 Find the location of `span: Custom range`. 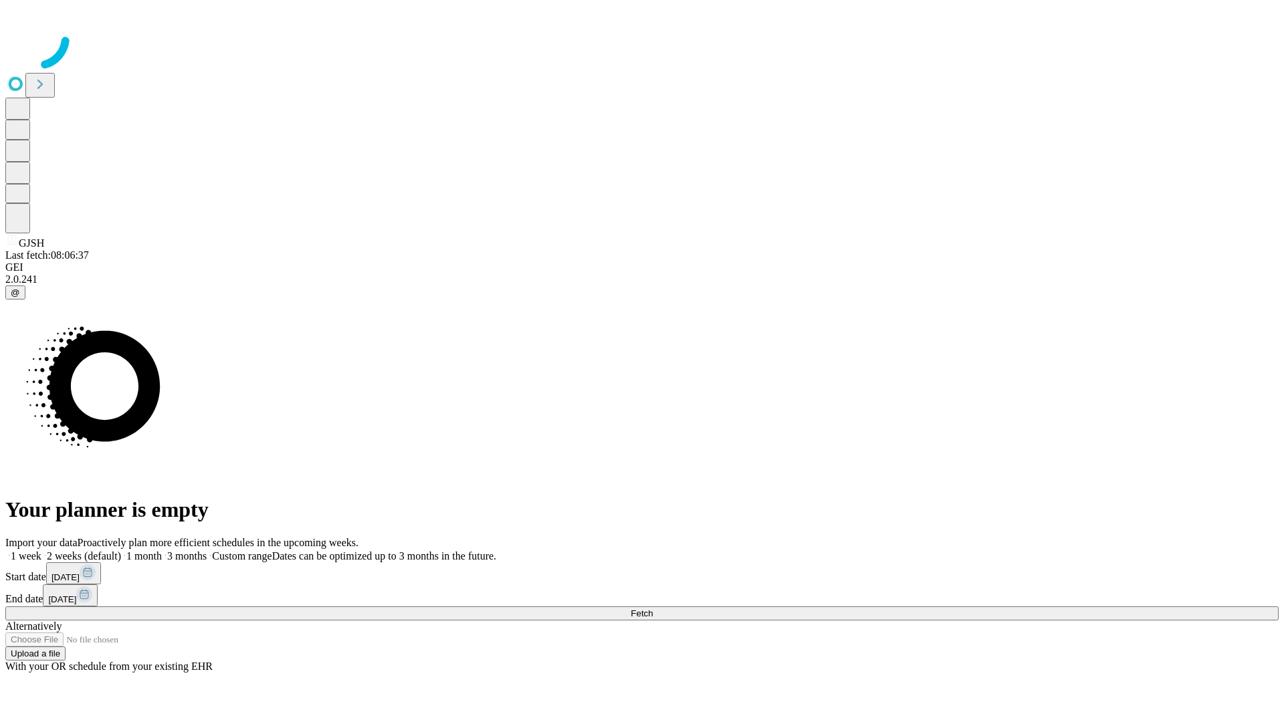

span: Custom range is located at coordinates (241, 556).